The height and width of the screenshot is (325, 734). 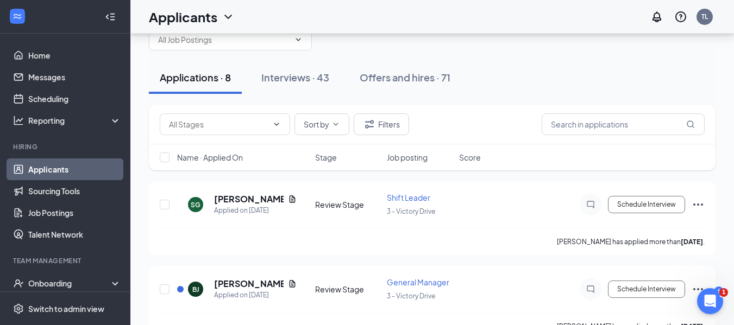 I want to click on a: Home, so click(x=74, y=55).